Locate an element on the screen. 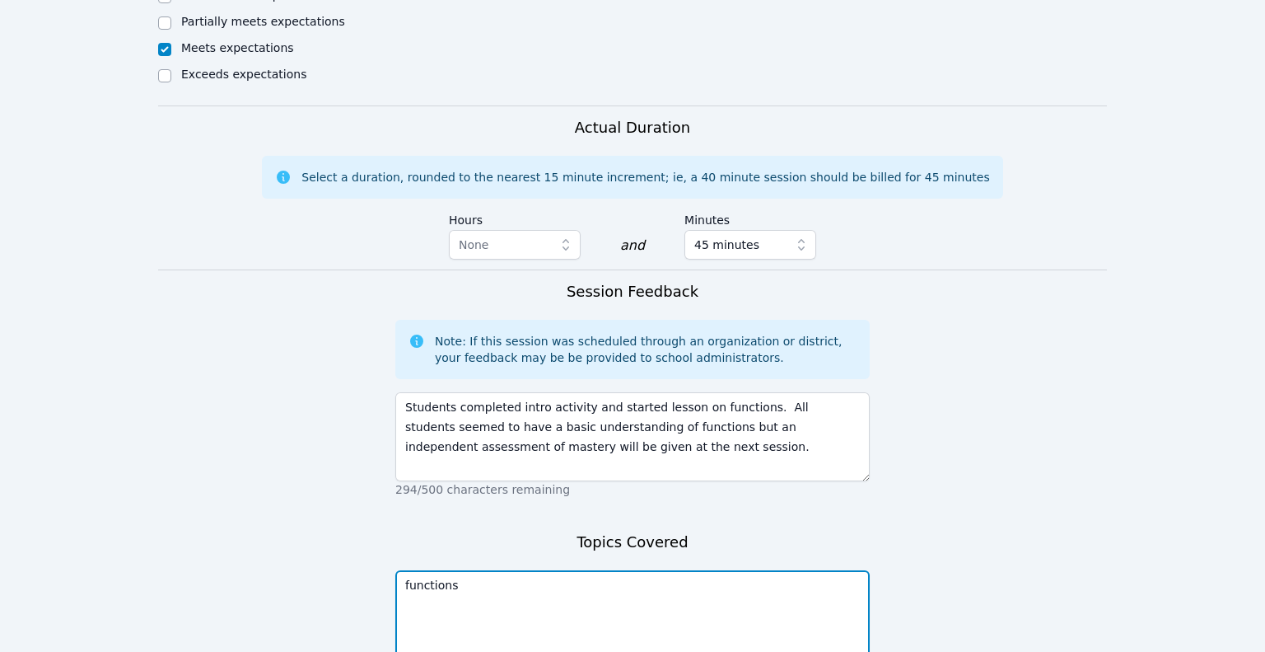 This screenshot has width=1265, height=652. p: 294/500 characters remaining is located at coordinates (633, 489).